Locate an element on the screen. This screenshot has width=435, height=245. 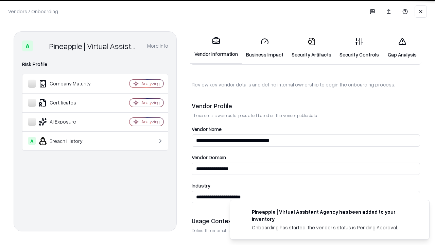
img: Pineapple | Virtual Assistant Agency is located at coordinates (41, 46).